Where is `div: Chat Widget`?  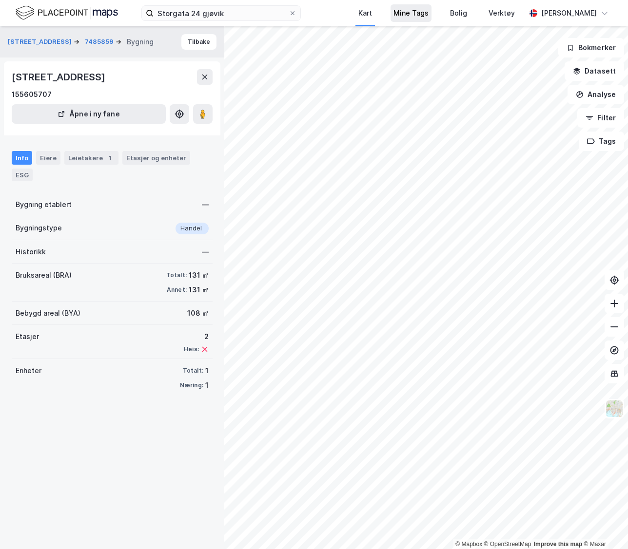
div: Chat Widget is located at coordinates (603, 526).